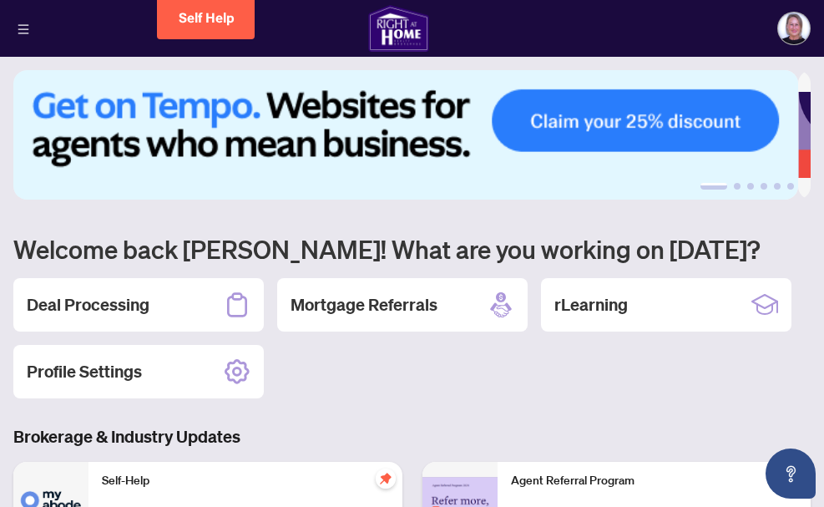  What do you see at coordinates (386, 478) in the screenshot?
I see `span: pushpin` at bounding box center [386, 478].